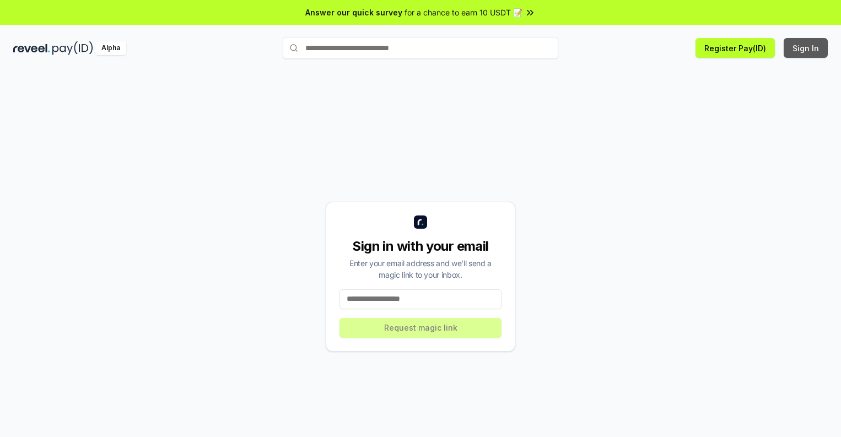  What do you see at coordinates (421, 269) in the screenshot?
I see `div: Enter your email address and we’ll send a magic link to your inbox.` at bounding box center [421, 269].